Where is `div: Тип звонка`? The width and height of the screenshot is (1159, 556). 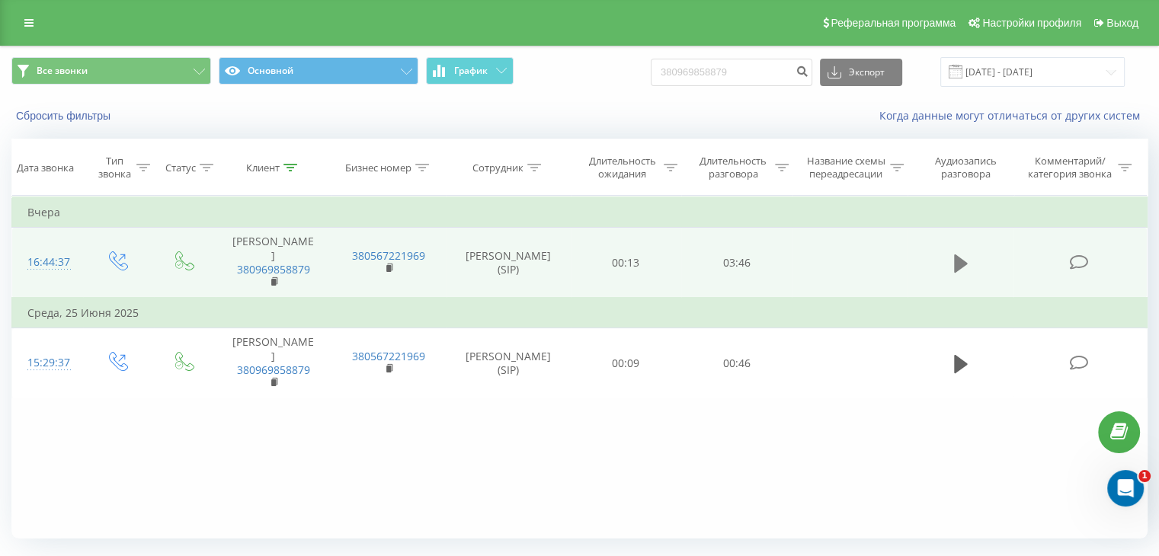 div: Тип звонка is located at coordinates (114, 168).